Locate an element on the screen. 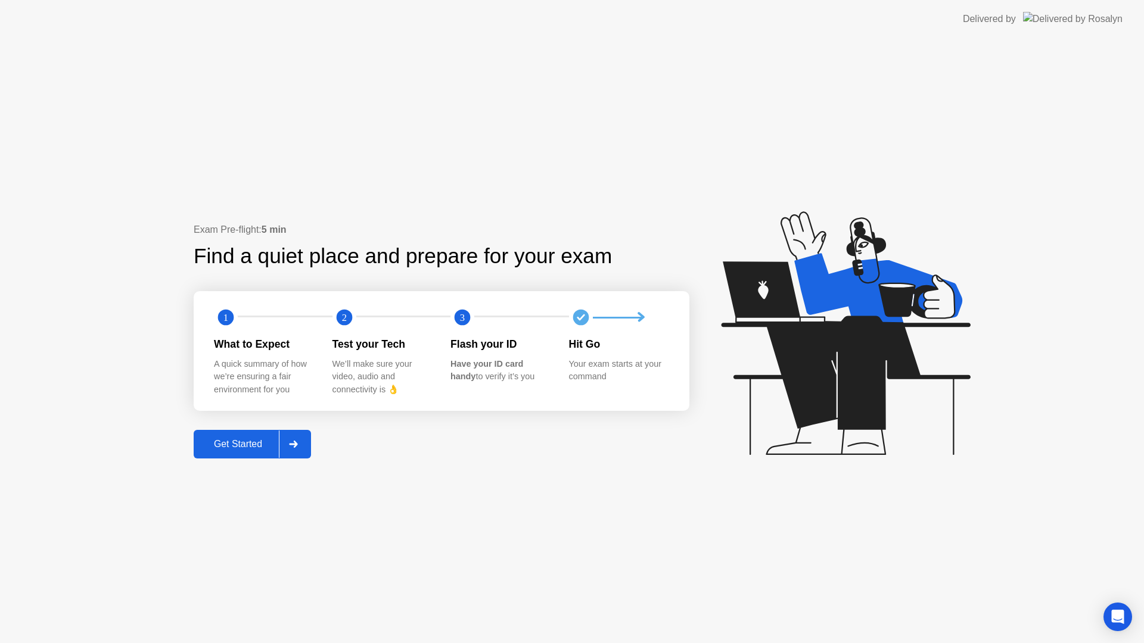 The height and width of the screenshot is (643, 1144). div: Flash your ID is located at coordinates (500, 344).